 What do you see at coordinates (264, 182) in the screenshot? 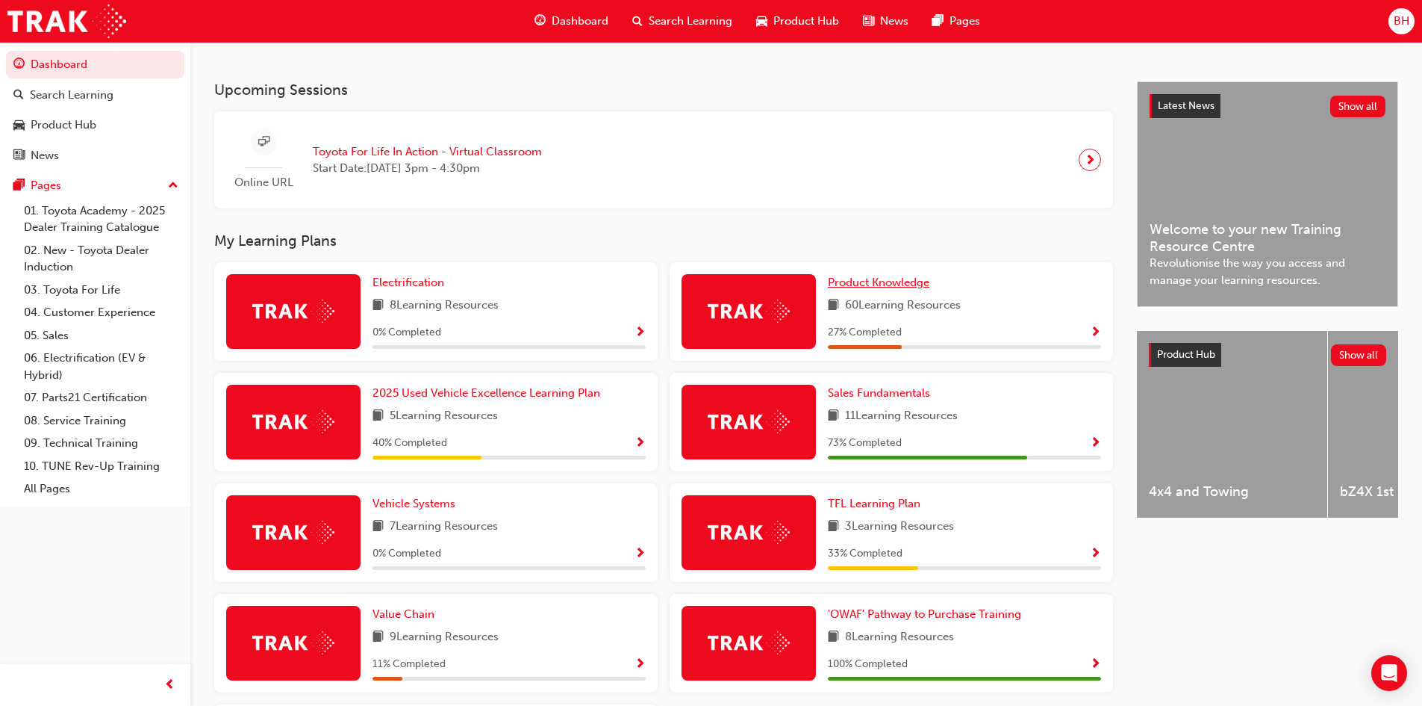
I see `span: Online URL` at bounding box center [264, 182].